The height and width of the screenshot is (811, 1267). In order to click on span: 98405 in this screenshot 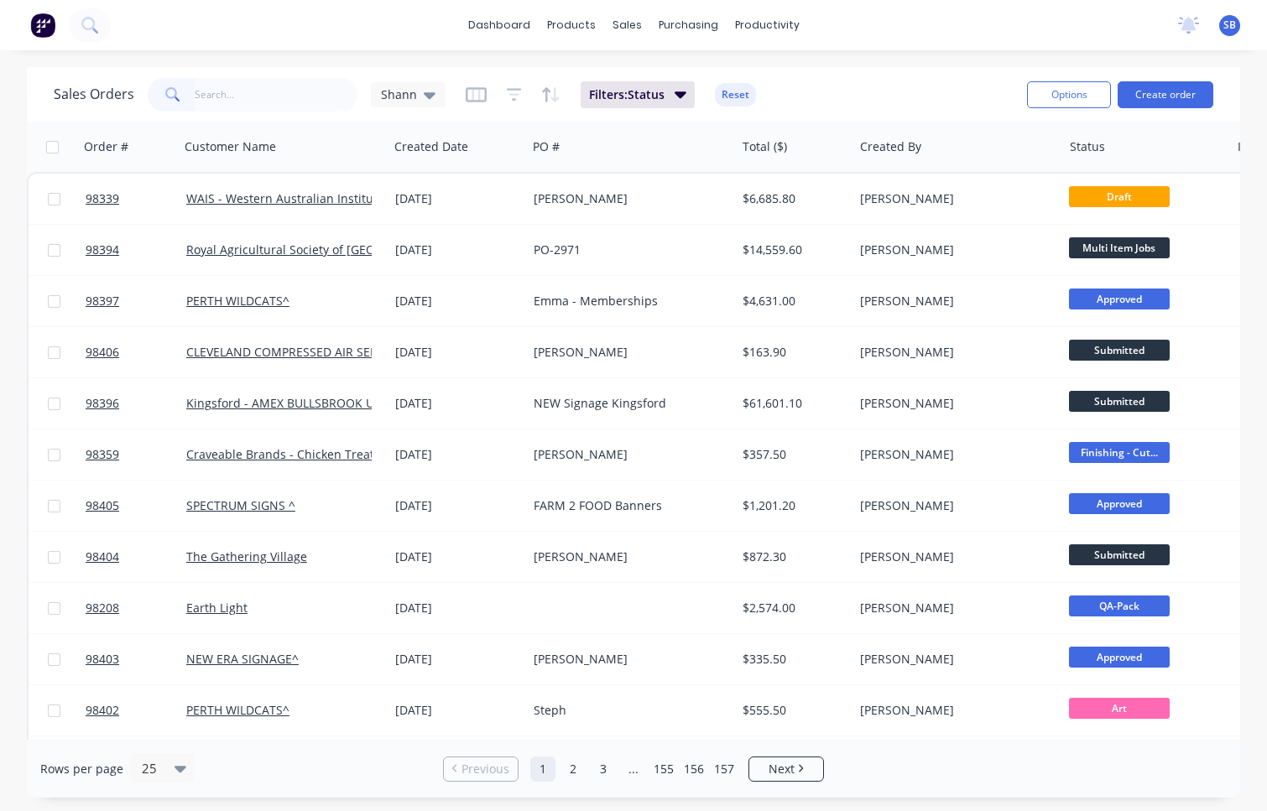, I will do `click(102, 506)`.